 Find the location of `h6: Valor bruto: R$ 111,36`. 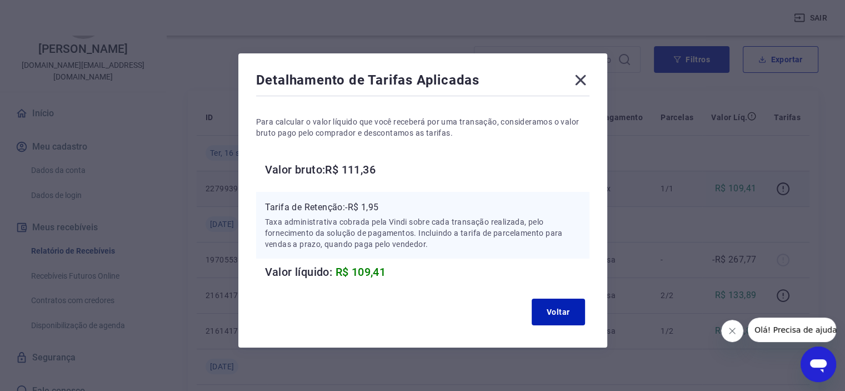

h6: Valor bruto: R$ 111,36 is located at coordinates (427, 170).